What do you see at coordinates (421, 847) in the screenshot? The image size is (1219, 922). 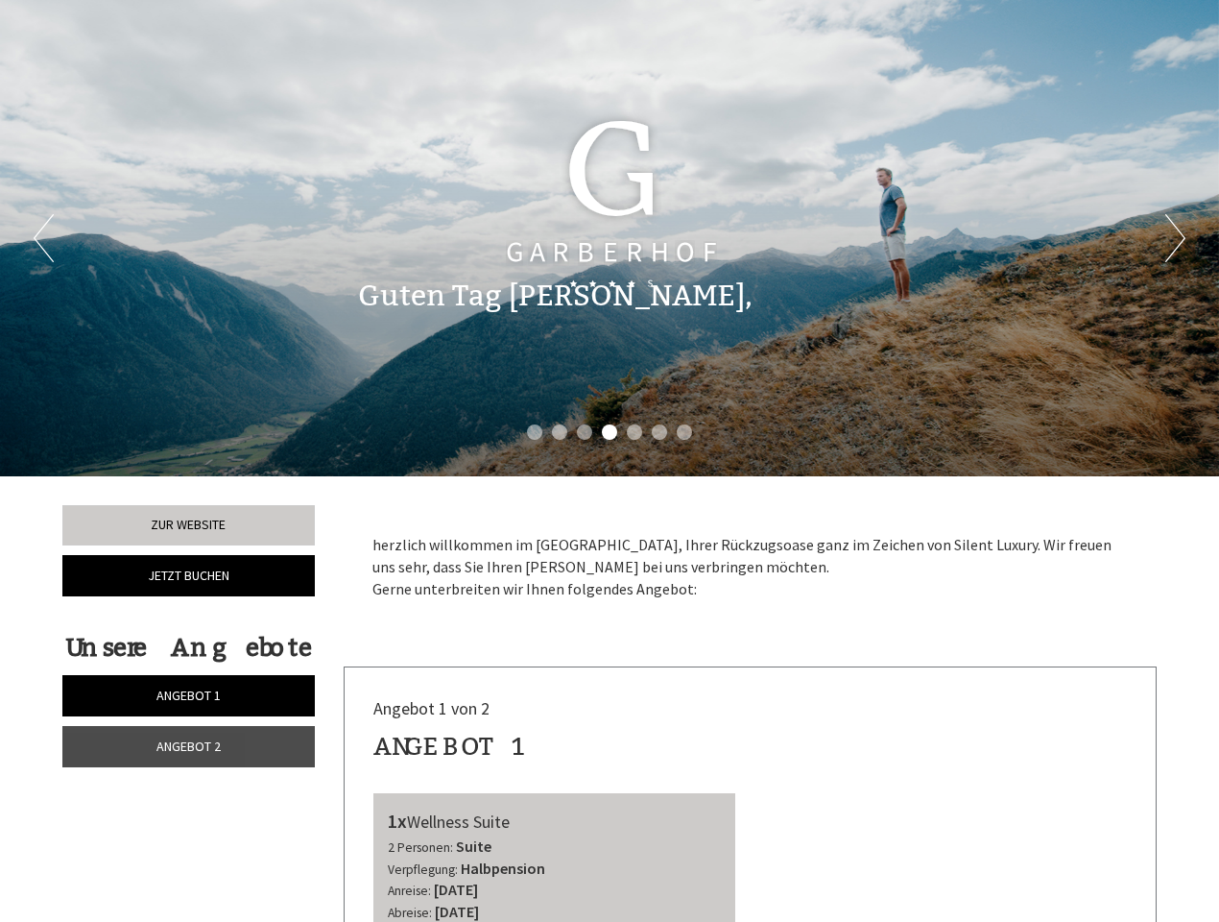 I see `small: 2 Personen:` at bounding box center [421, 847].